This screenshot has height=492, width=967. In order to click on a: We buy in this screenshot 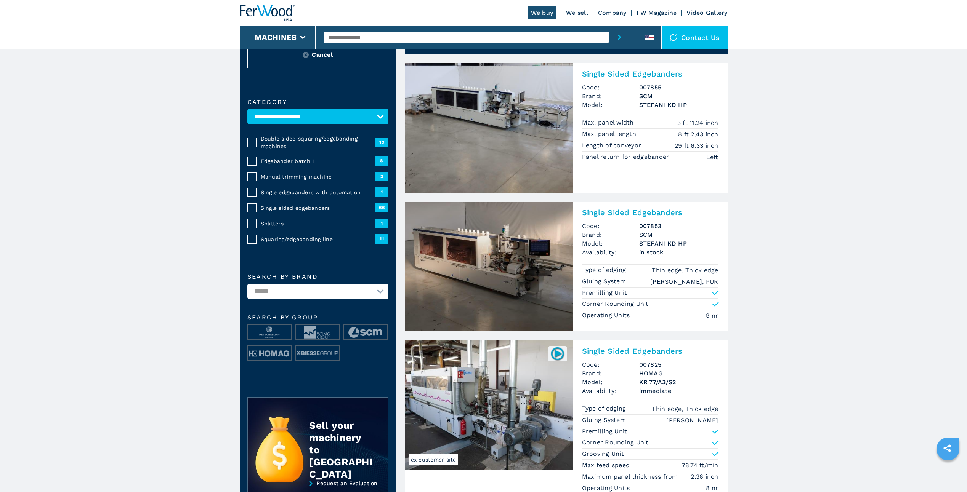, I will do `click(542, 13)`.